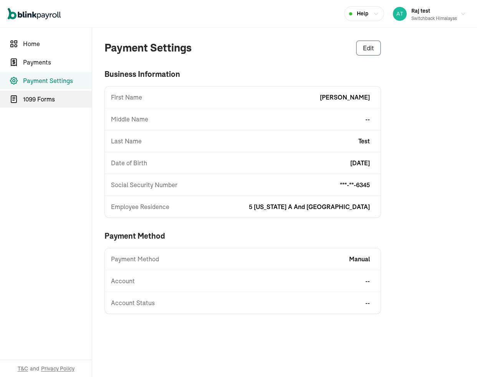  I want to click on span: Payment Settings, so click(57, 81).